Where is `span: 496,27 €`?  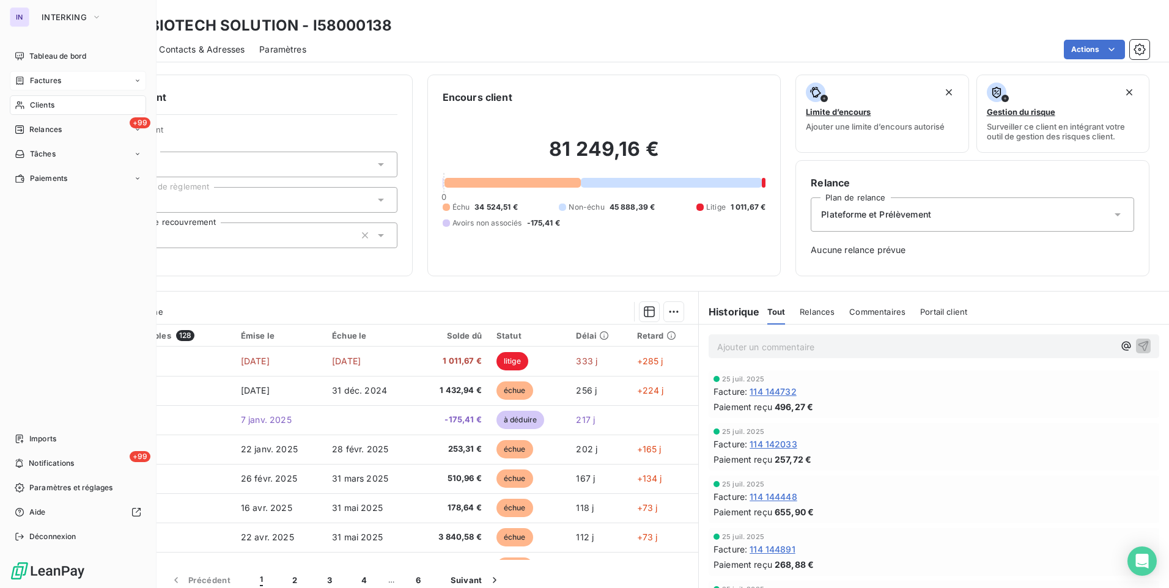
span: 496,27 € is located at coordinates (794, 407).